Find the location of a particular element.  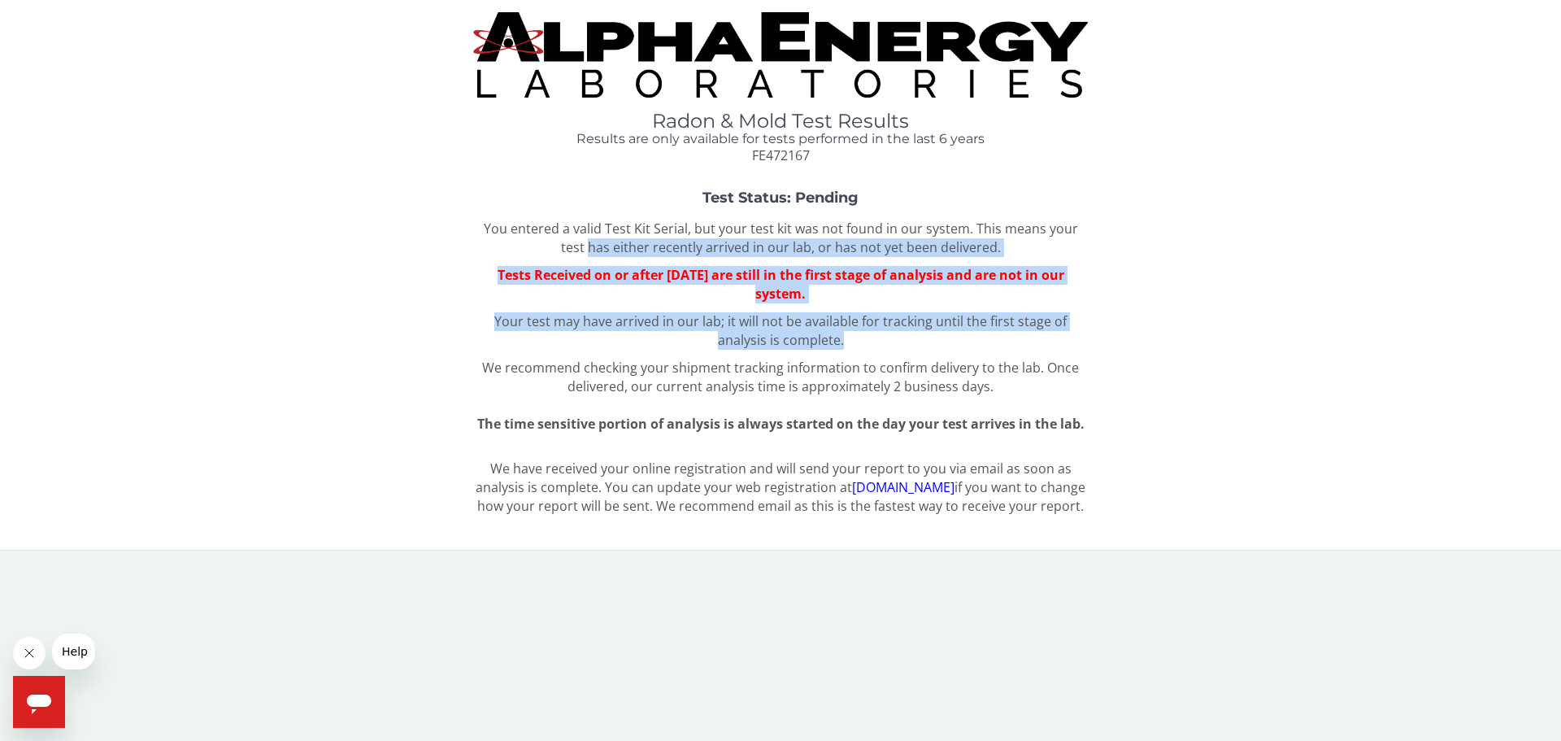

span: FE472167 is located at coordinates (780, 155).